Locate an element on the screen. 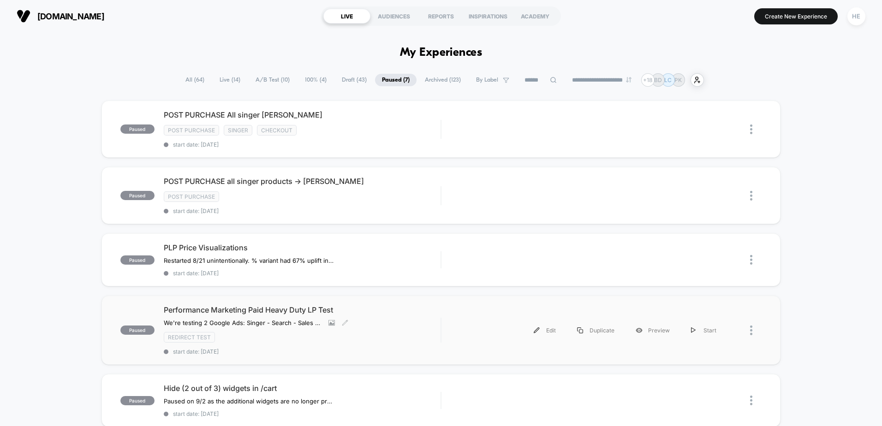 The height and width of the screenshot is (426, 882). img: end is located at coordinates (629, 80).